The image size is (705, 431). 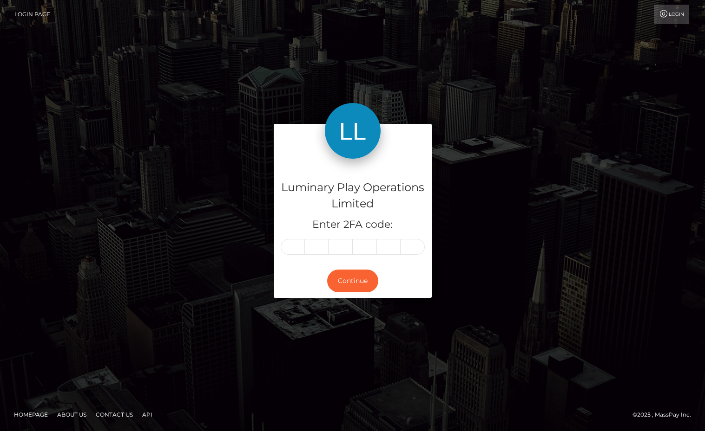 I want to click on a: Login, so click(x=671, y=14).